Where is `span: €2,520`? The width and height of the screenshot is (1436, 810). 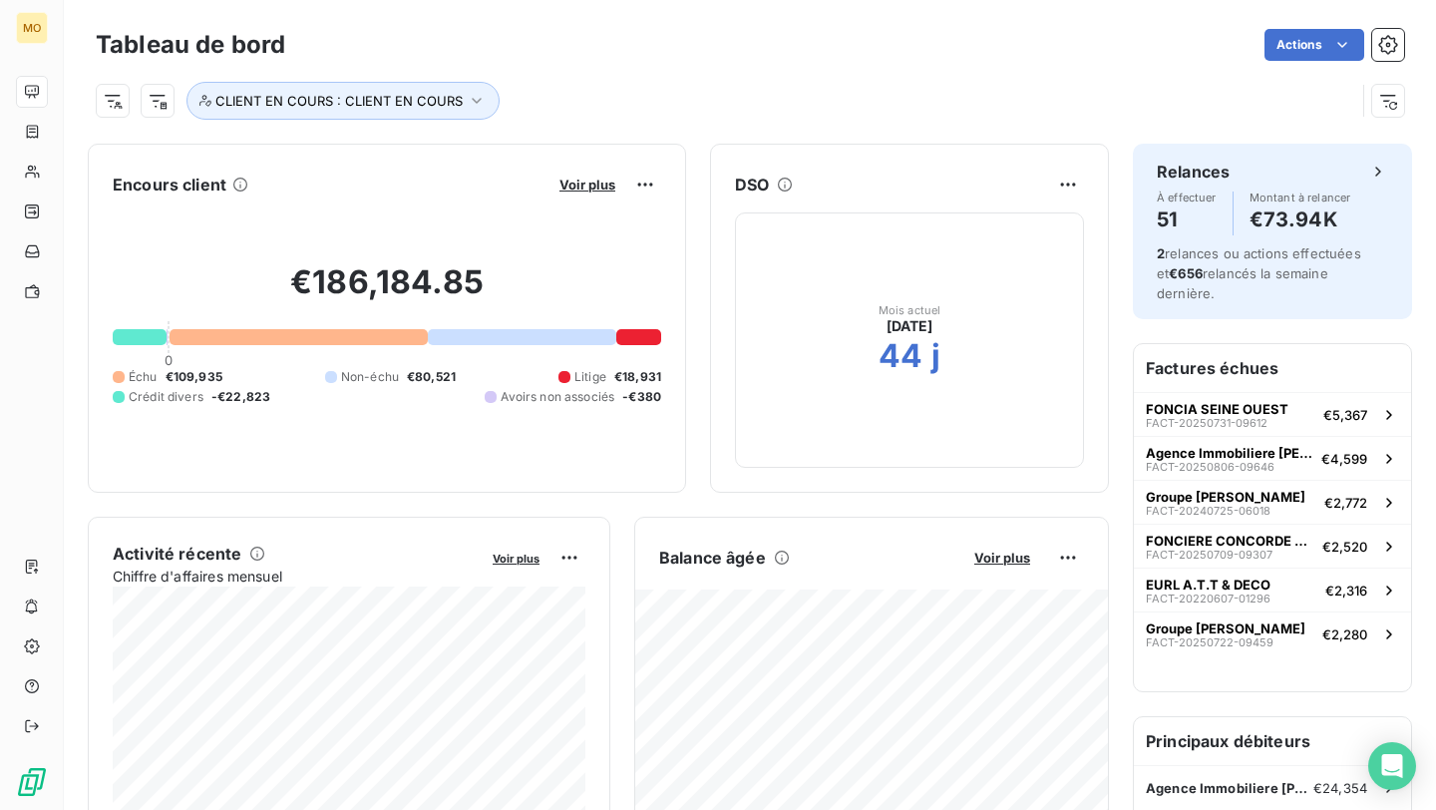
span: €2,520 is located at coordinates (1344, 547).